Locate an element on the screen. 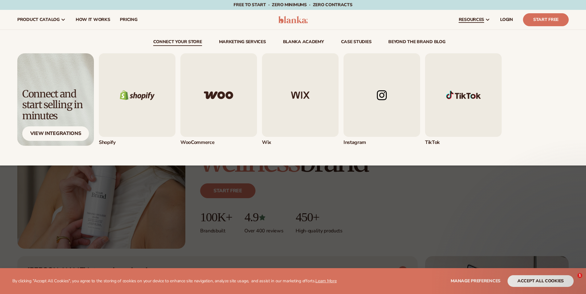 This screenshot has height=294, width=586. img: Light background with shadow. is located at coordinates (56, 100).